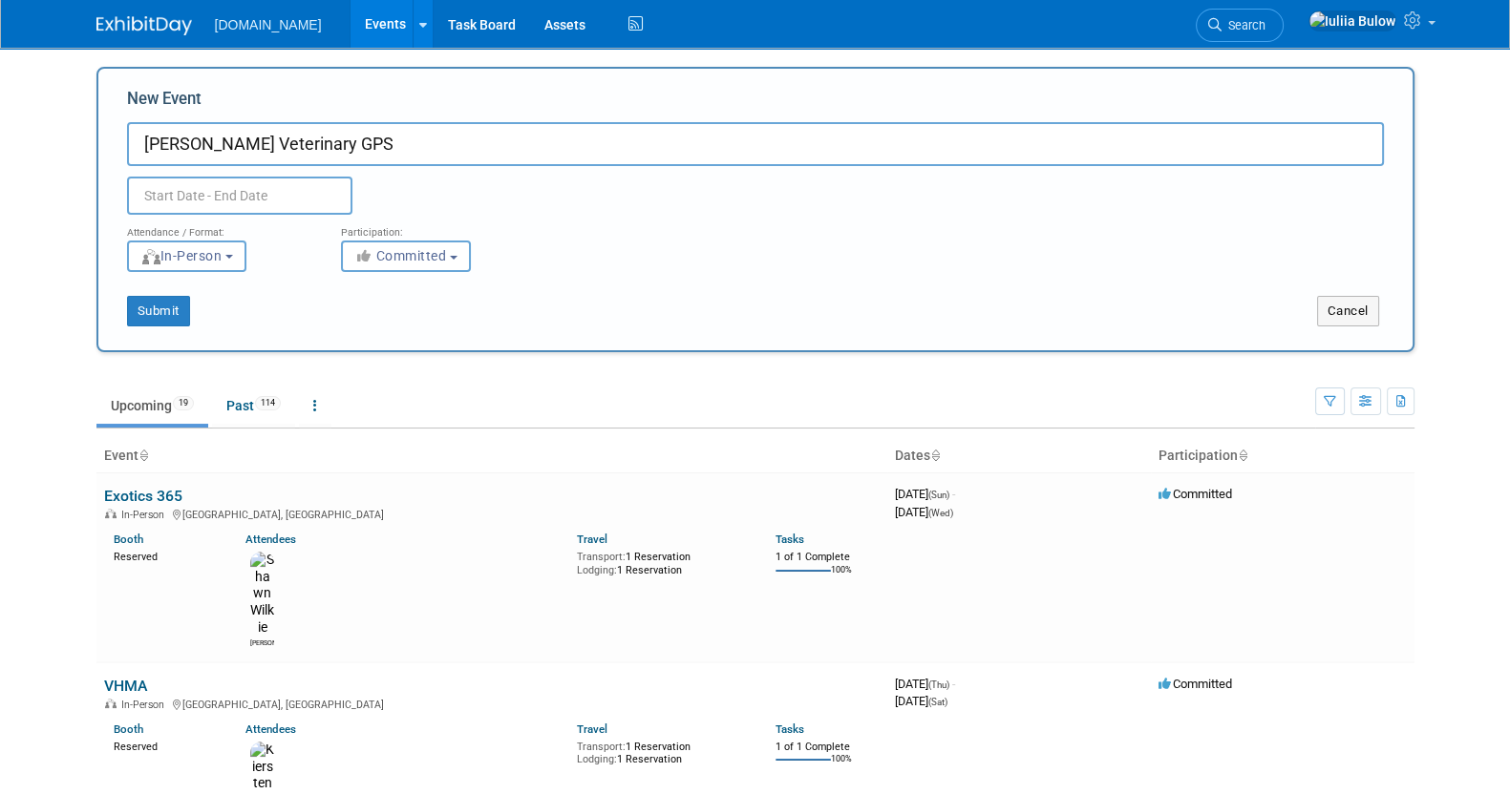 This screenshot has height=794, width=1510. What do you see at coordinates (267, 403) in the screenshot?
I see `span: 114` at bounding box center [267, 403].